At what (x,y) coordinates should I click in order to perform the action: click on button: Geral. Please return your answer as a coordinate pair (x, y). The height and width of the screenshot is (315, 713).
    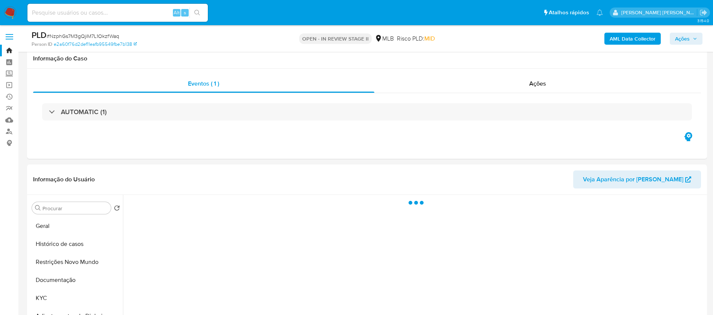
    Looking at the image, I should click on (76, 226).